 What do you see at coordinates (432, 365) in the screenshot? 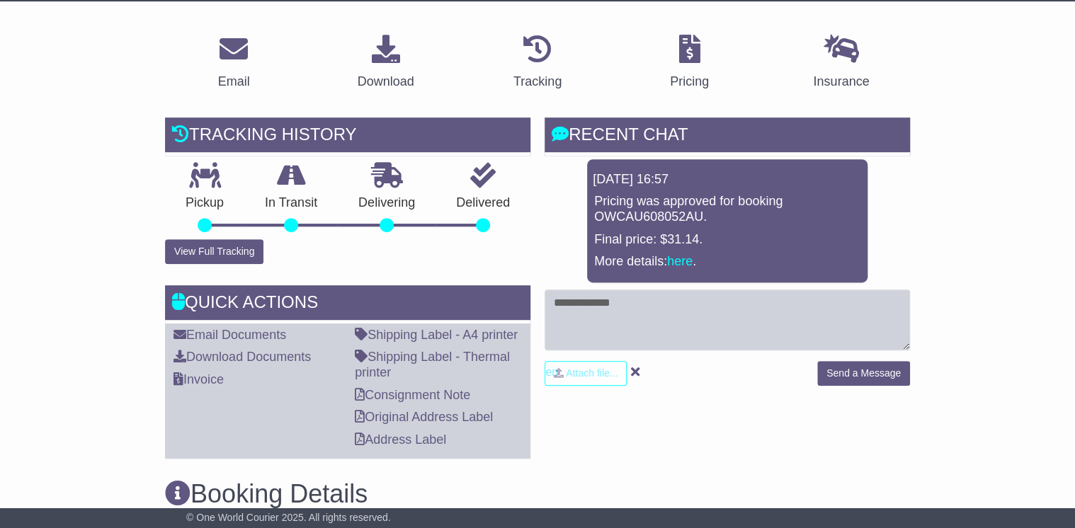
I see `a: Shipping Label - Thermal printer` at bounding box center [432, 365].